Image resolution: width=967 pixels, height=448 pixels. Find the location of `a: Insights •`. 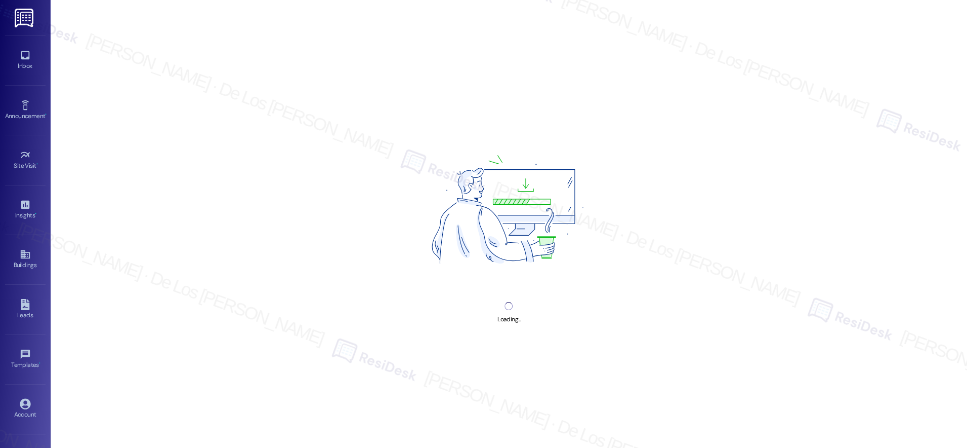

a: Insights • is located at coordinates (25, 210).